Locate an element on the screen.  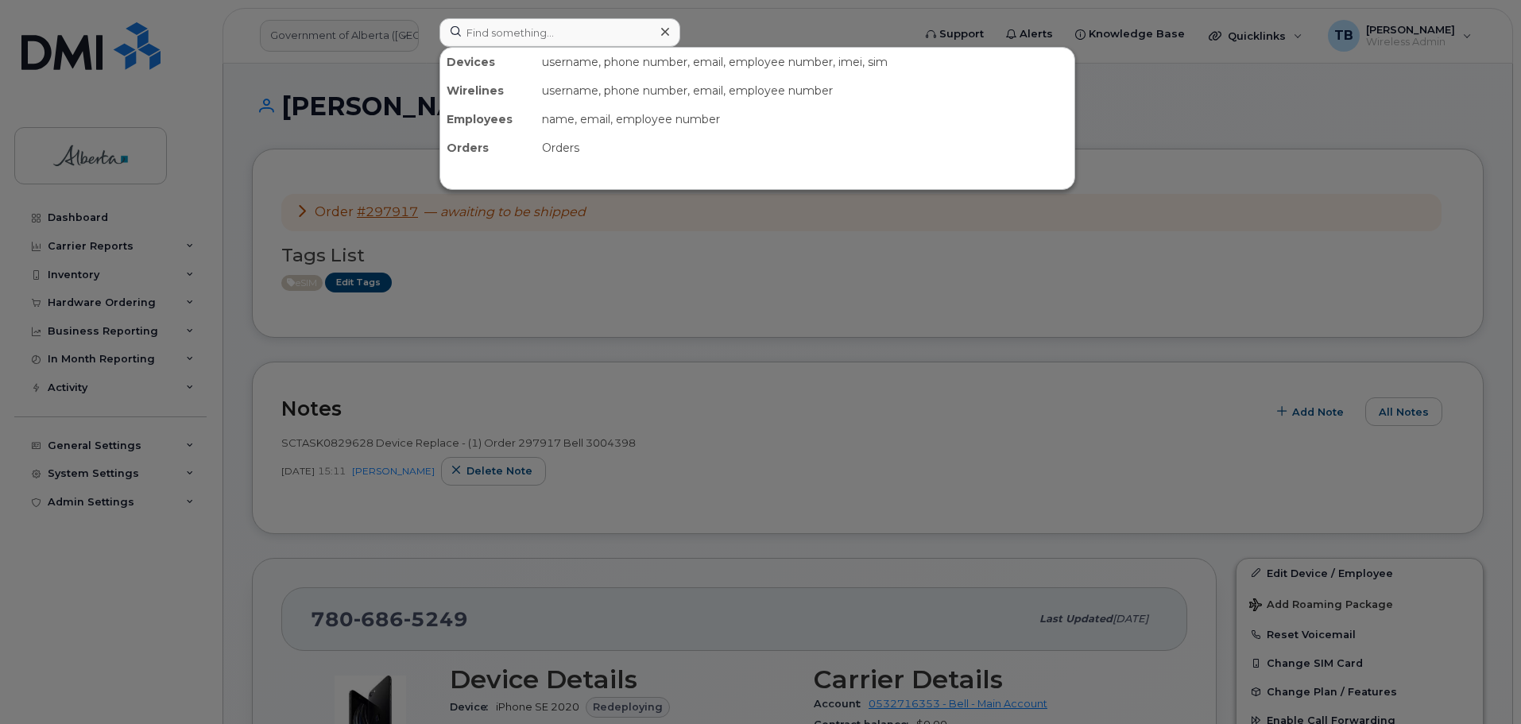
div: Employees is located at coordinates (488, 119).